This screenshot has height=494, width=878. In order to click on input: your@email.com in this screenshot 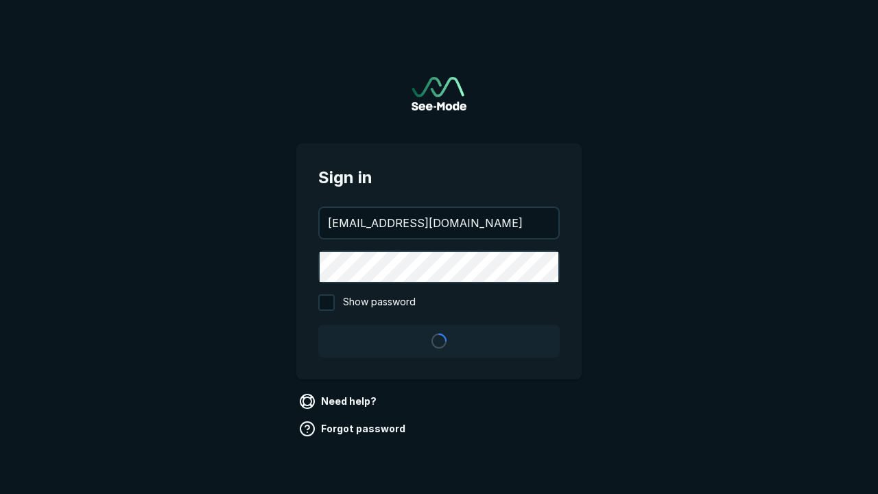, I will do `click(439, 223)`.